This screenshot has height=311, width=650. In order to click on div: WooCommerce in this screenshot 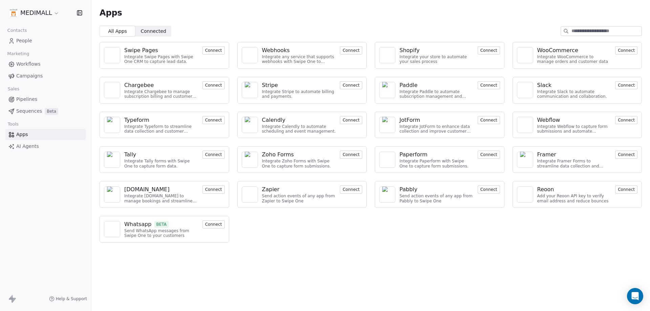, I will do `click(557, 50)`.